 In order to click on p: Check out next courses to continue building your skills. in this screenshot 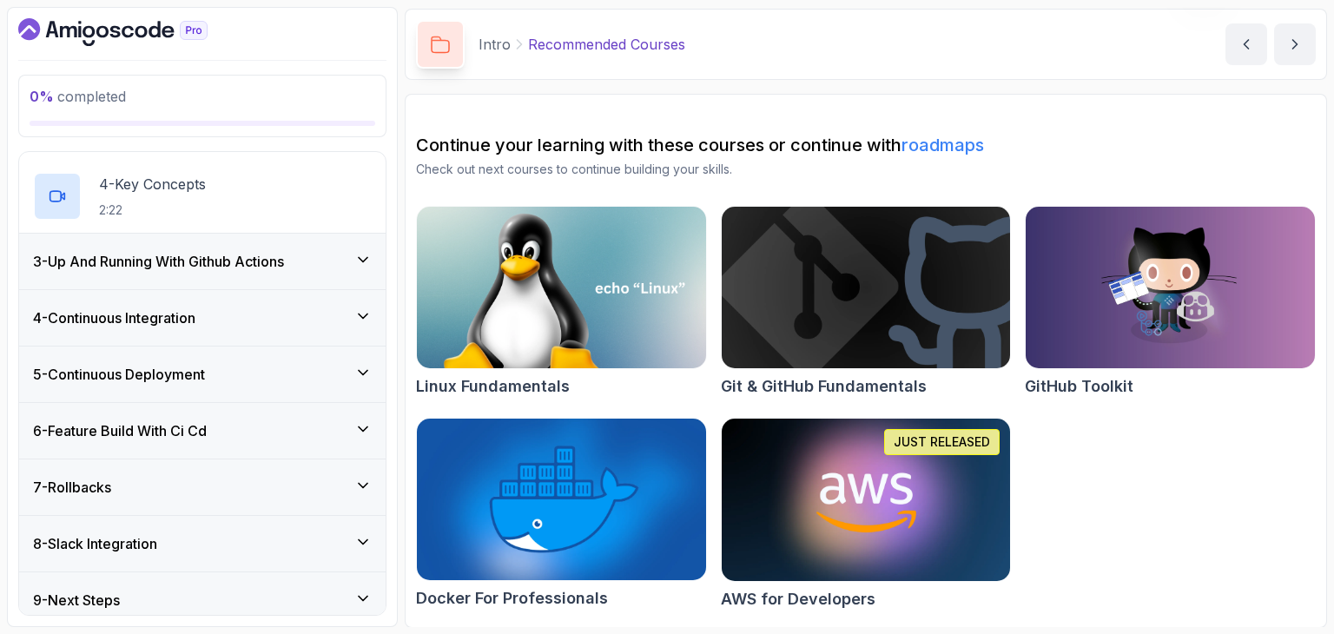, I will do `click(866, 169)`.